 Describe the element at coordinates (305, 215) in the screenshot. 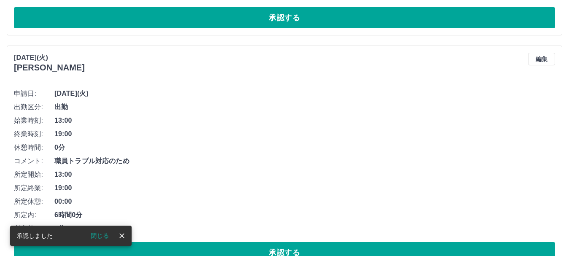

I see `span: 6時間0分` at that location.